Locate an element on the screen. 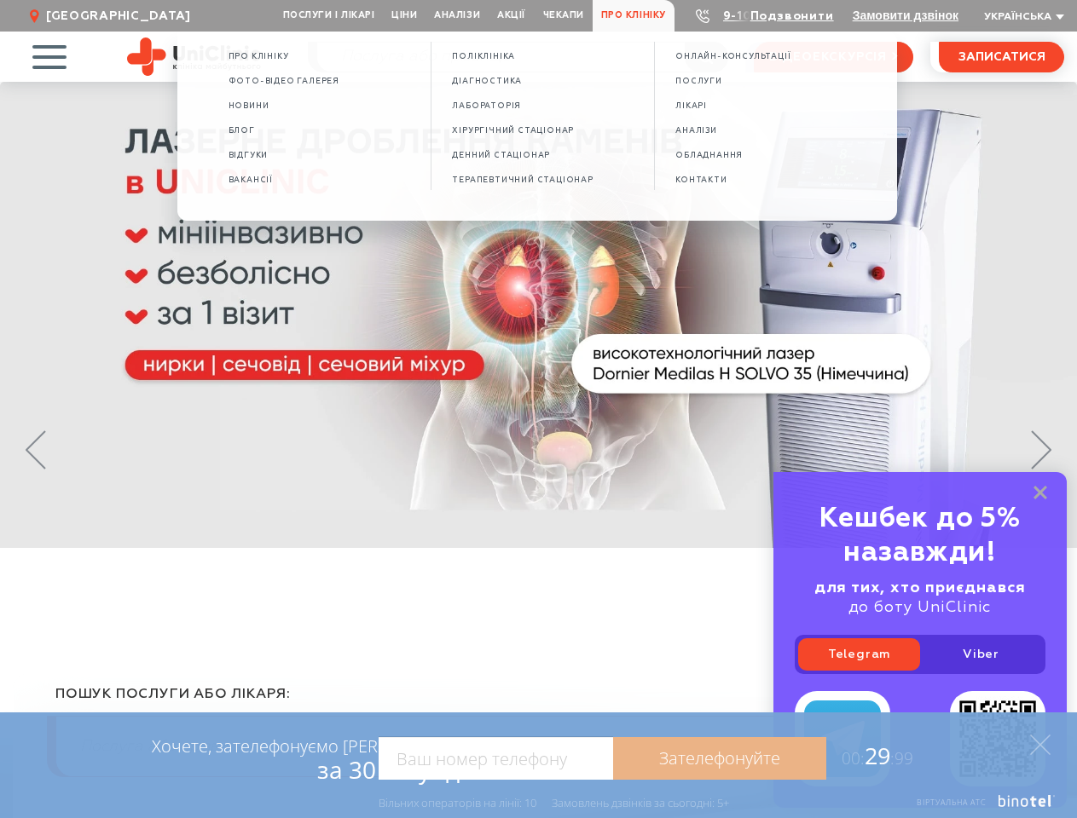 Image resolution: width=1077 pixels, height=818 pixels. a: ОБЛАДНАННЯ is located at coordinates (708, 155).